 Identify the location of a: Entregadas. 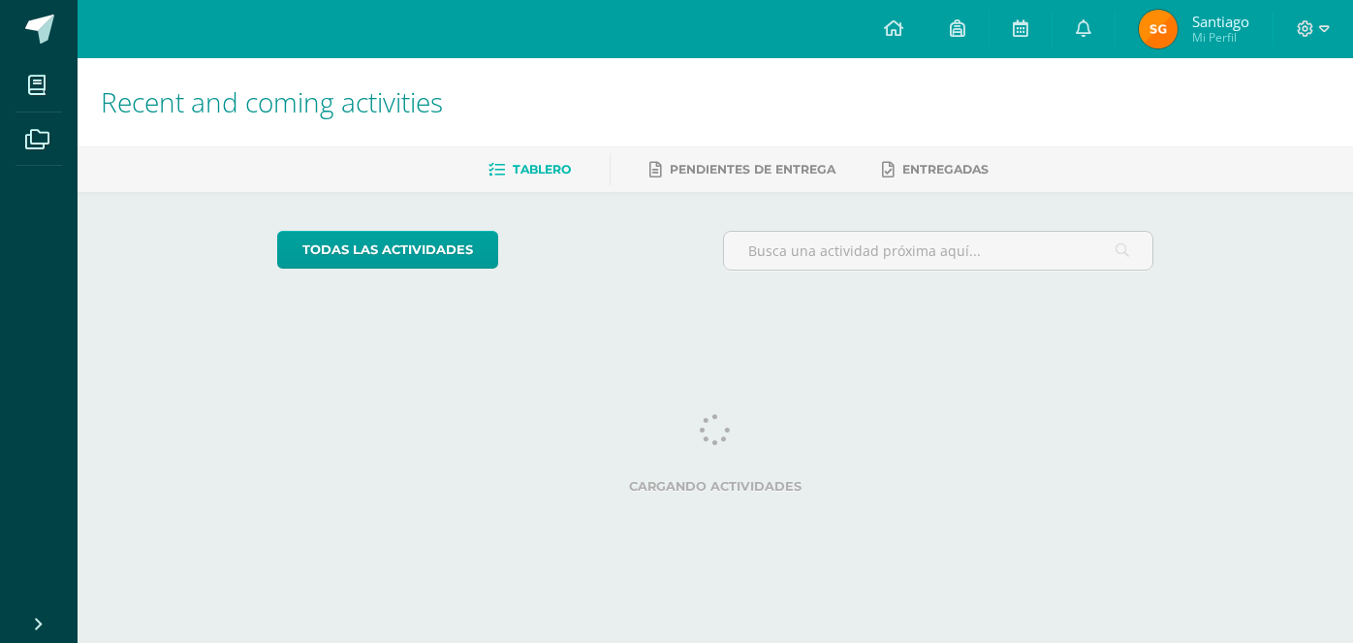
(935, 170).